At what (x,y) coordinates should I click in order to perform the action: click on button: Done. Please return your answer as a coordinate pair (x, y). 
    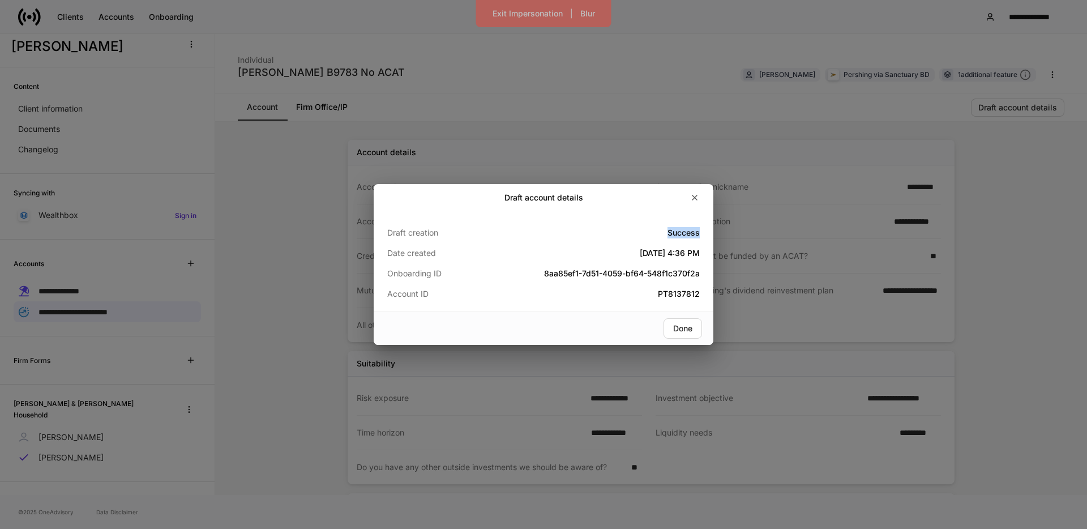
    Looking at the image, I should click on (683, 328).